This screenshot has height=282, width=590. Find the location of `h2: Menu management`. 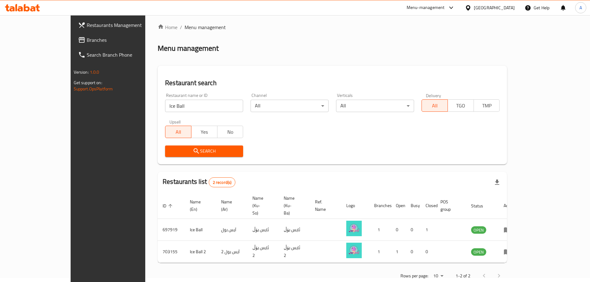

h2: Menu management is located at coordinates (188, 48).